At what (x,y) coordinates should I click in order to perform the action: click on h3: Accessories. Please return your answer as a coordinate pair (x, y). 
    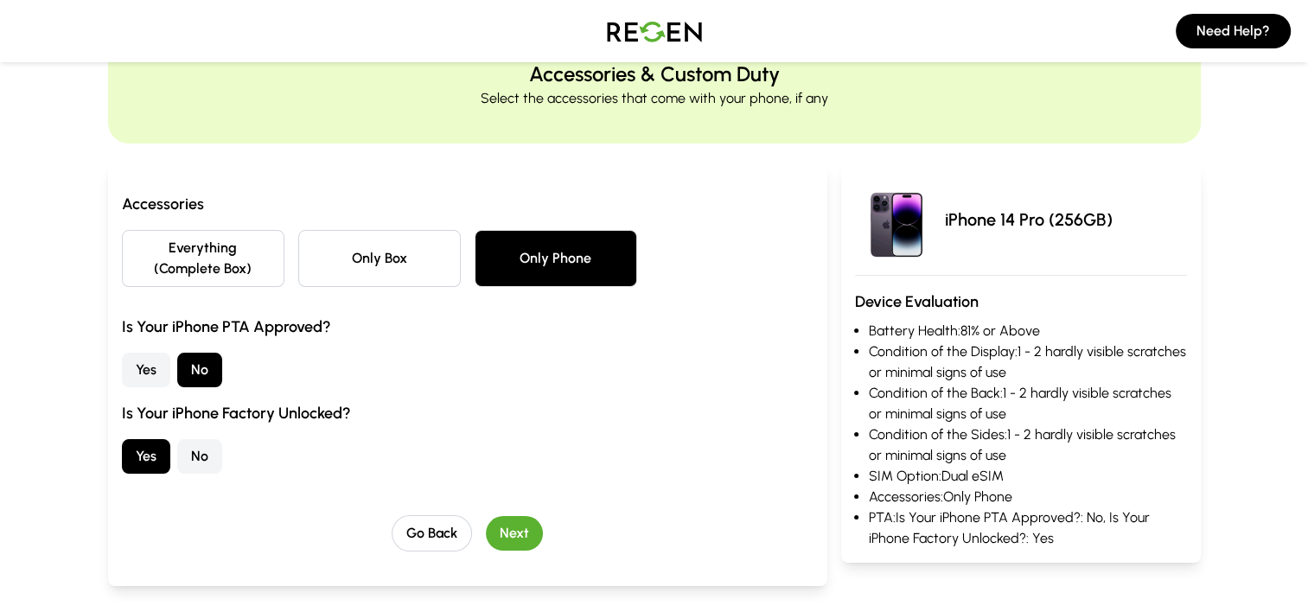
    Looking at the image, I should click on (468, 204).